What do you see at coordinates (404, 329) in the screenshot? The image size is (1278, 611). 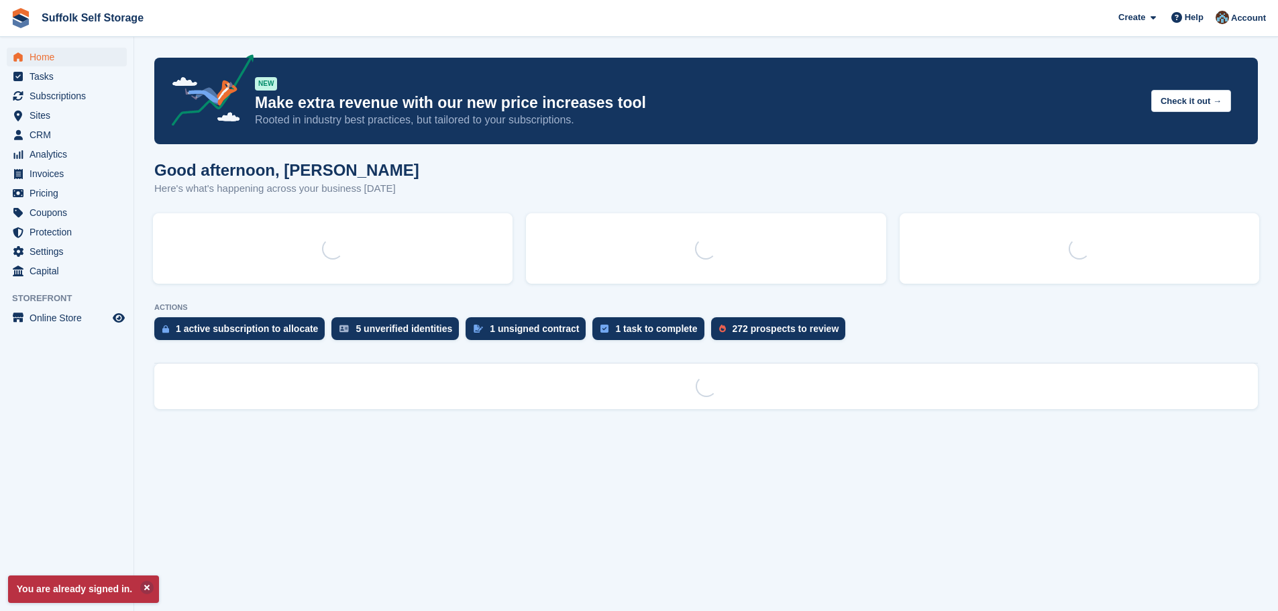 I see `div: 5 unverified identities` at bounding box center [404, 329].